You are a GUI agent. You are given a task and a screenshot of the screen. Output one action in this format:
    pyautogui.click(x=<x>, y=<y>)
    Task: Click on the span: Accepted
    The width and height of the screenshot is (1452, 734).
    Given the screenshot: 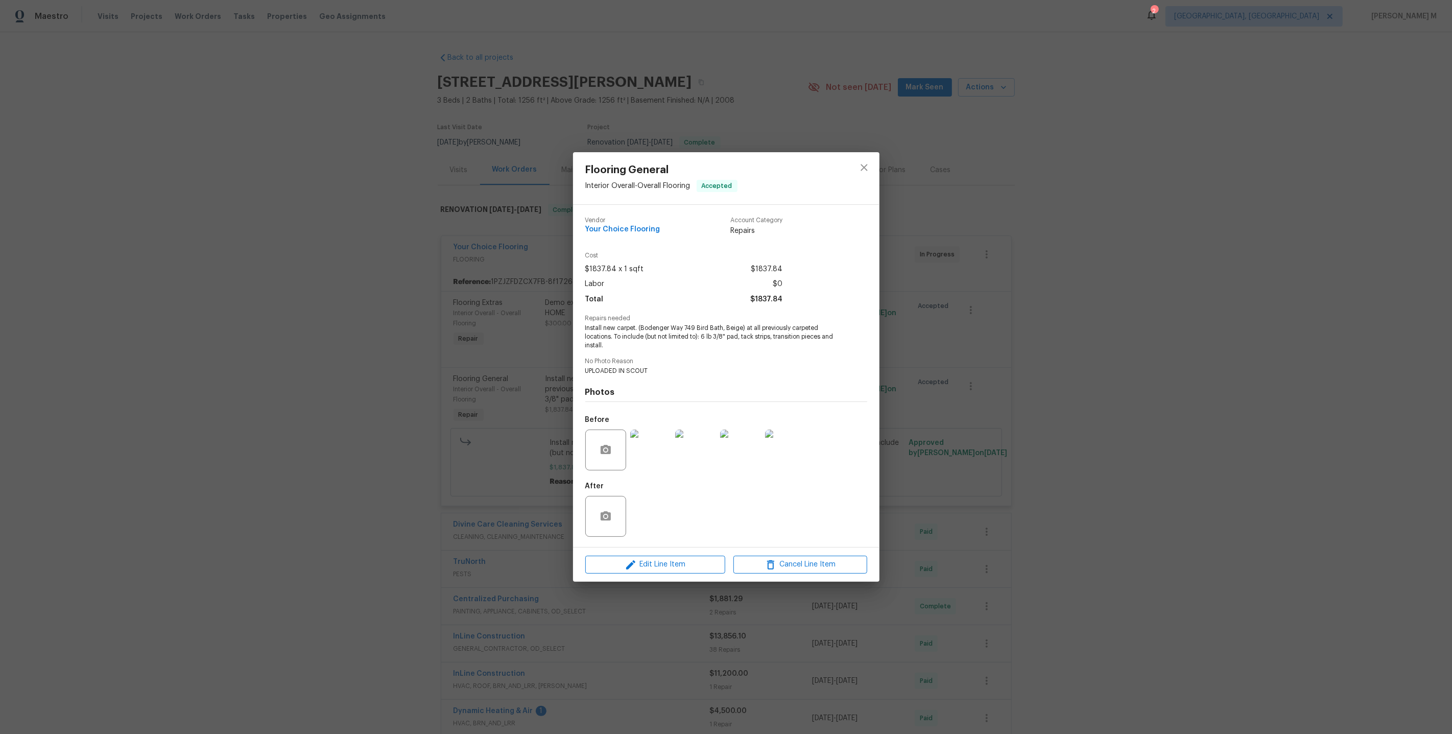 What is the action you would take?
    pyautogui.click(x=717, y=186)
    